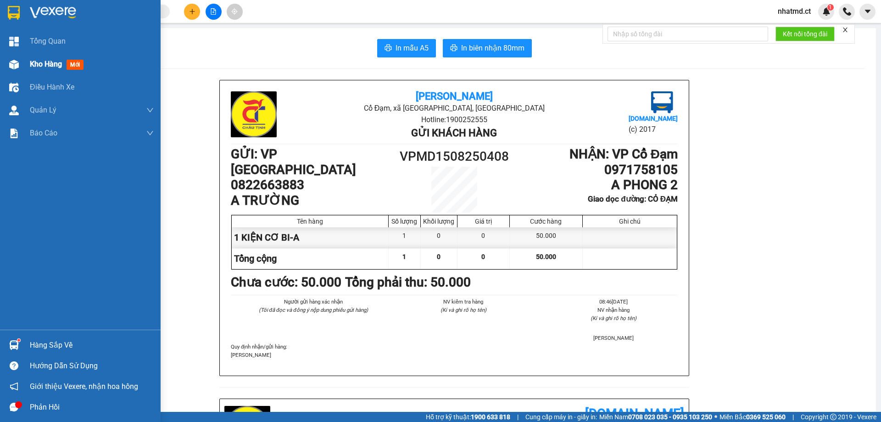  I want to click on span: Kho hàng, so click(46, 64).